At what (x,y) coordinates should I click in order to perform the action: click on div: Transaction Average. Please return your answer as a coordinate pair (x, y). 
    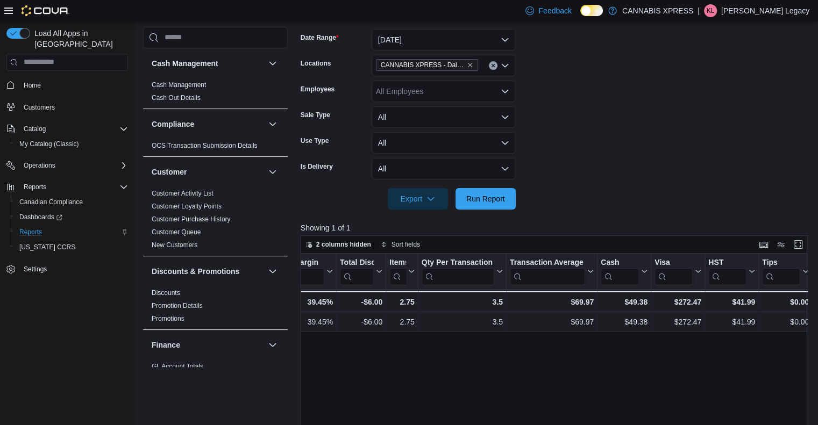
    Looking at the image, I should click on (547, 271).